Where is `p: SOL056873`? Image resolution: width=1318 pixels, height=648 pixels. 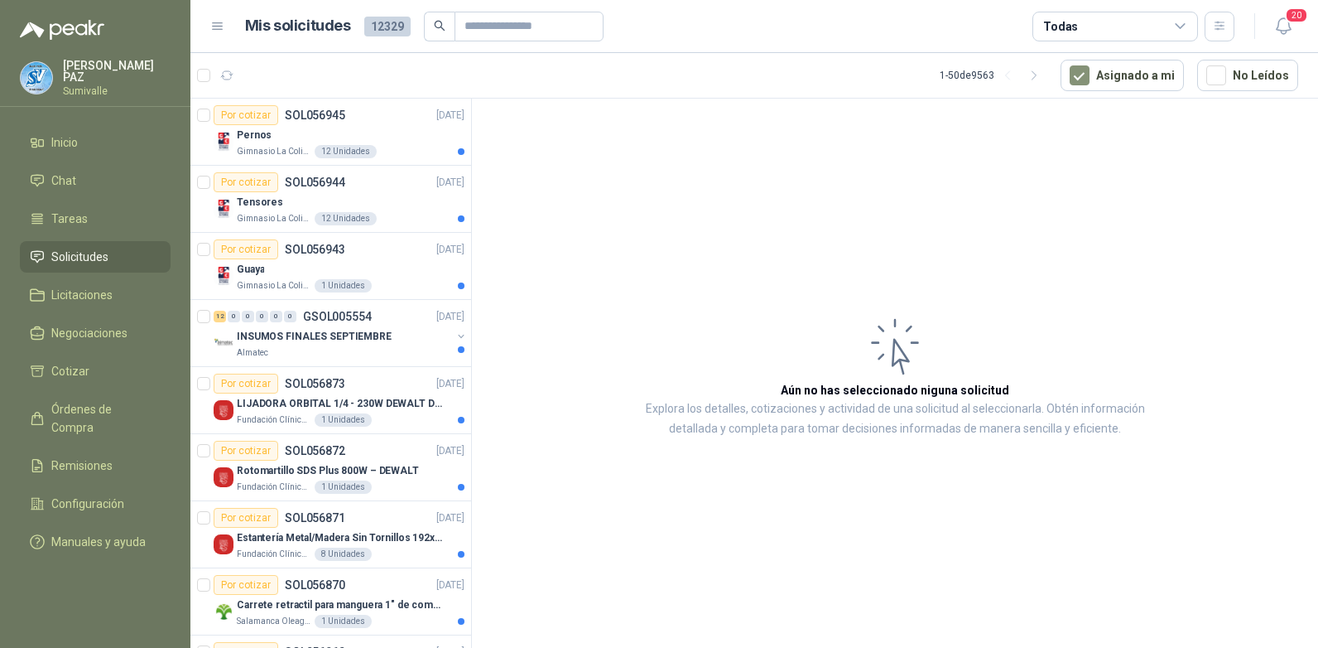
p: SOL056873 is located at coordinates (315, 383).